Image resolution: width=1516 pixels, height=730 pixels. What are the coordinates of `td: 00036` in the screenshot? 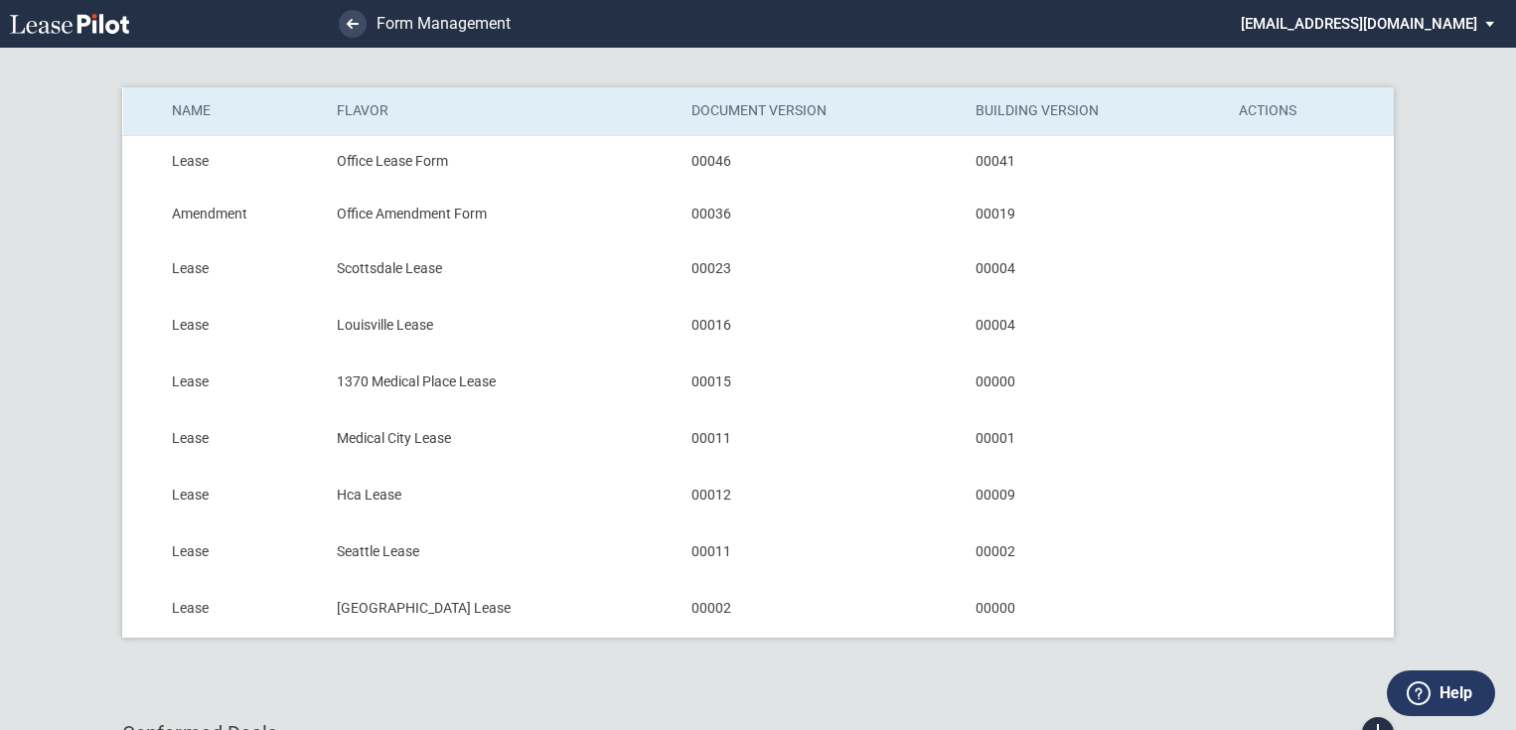 It's located at (819, 214).